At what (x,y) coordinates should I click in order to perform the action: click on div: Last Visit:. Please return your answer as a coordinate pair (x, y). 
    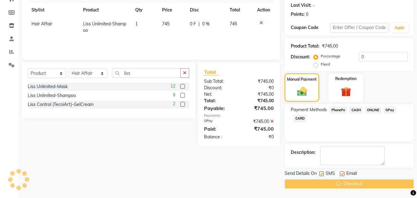
    Looking at the image, I should click on (301, 5).